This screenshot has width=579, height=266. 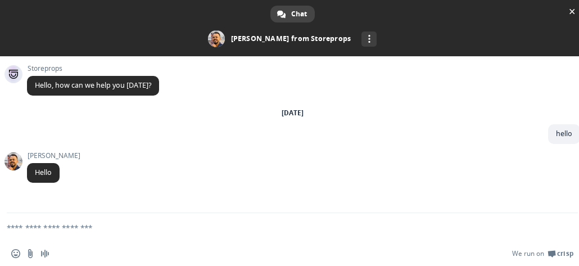 What do you see at coordinates (542, 254) in the screenshot?
I see `a: We run onCrisp` at bounding box center [542, 254].